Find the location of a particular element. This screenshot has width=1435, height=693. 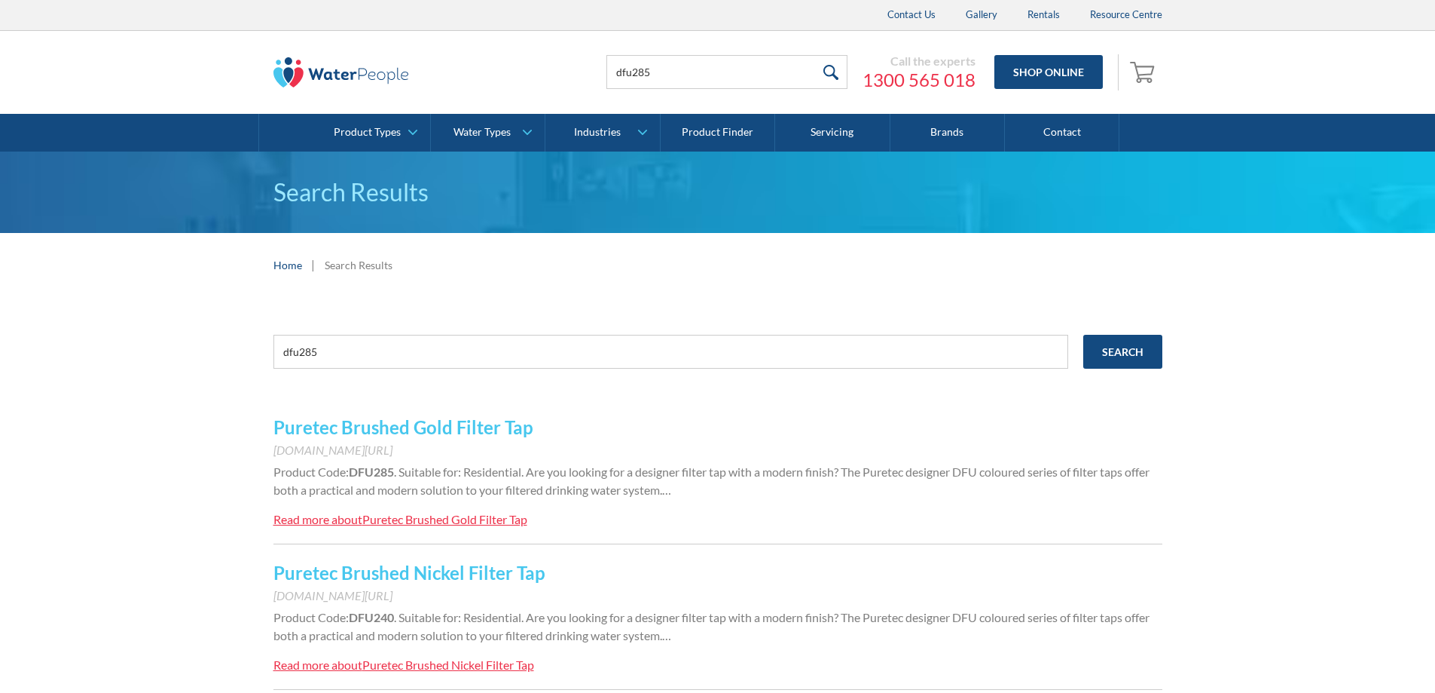

a: Home is located at coordinates (288, 264).